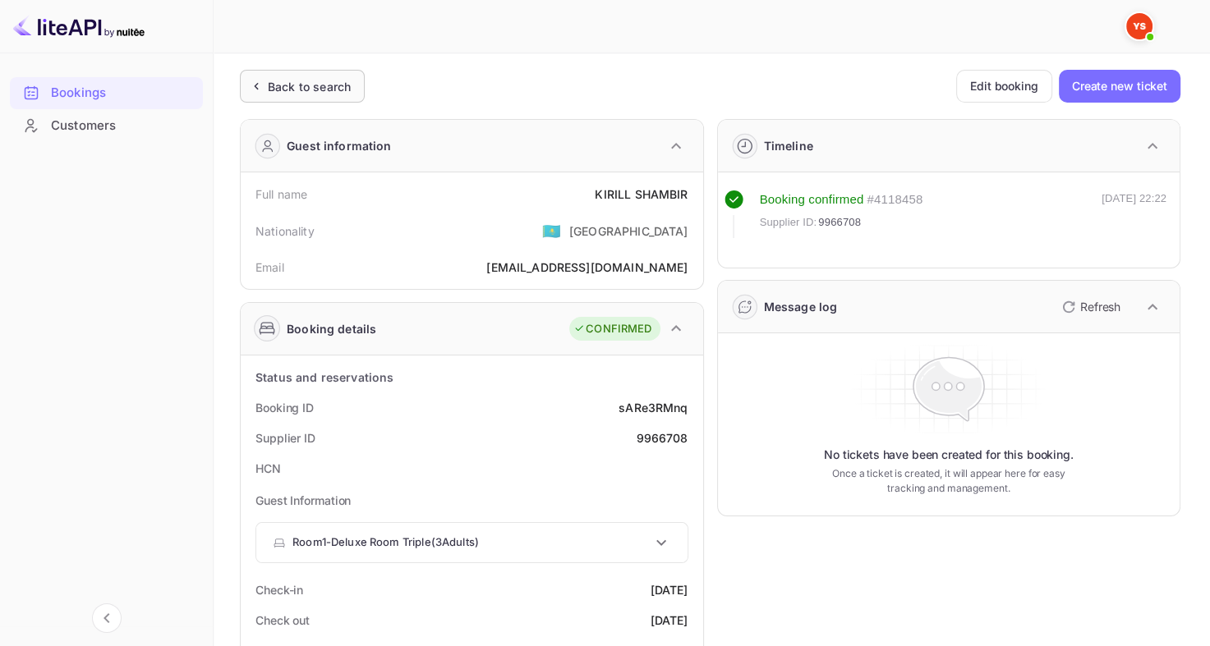 Image resolution: width=1210 pixels, height=646 pixels. I want to click on div: Check out, so click(282, 620).